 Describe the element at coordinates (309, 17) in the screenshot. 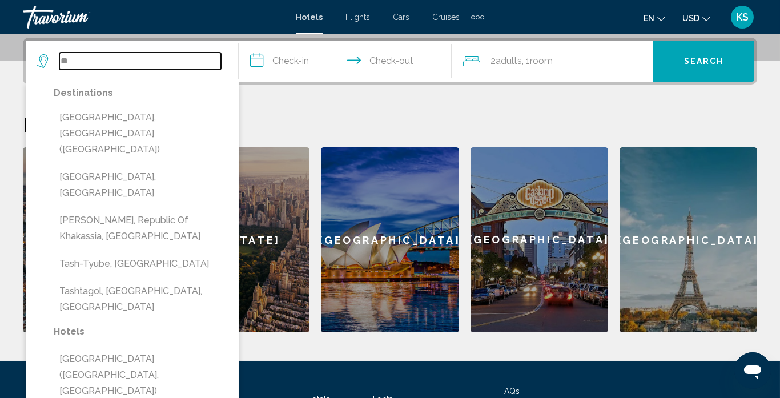

I see `a: Hotels` at that location.